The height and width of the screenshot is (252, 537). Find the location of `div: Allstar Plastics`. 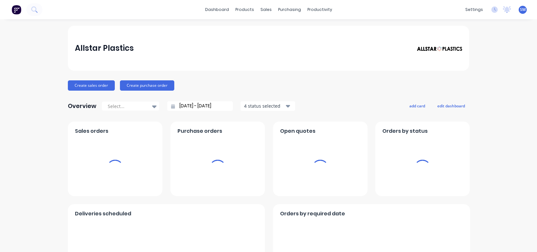

div: Allstar Plastics is located at coordinates (104, 48).